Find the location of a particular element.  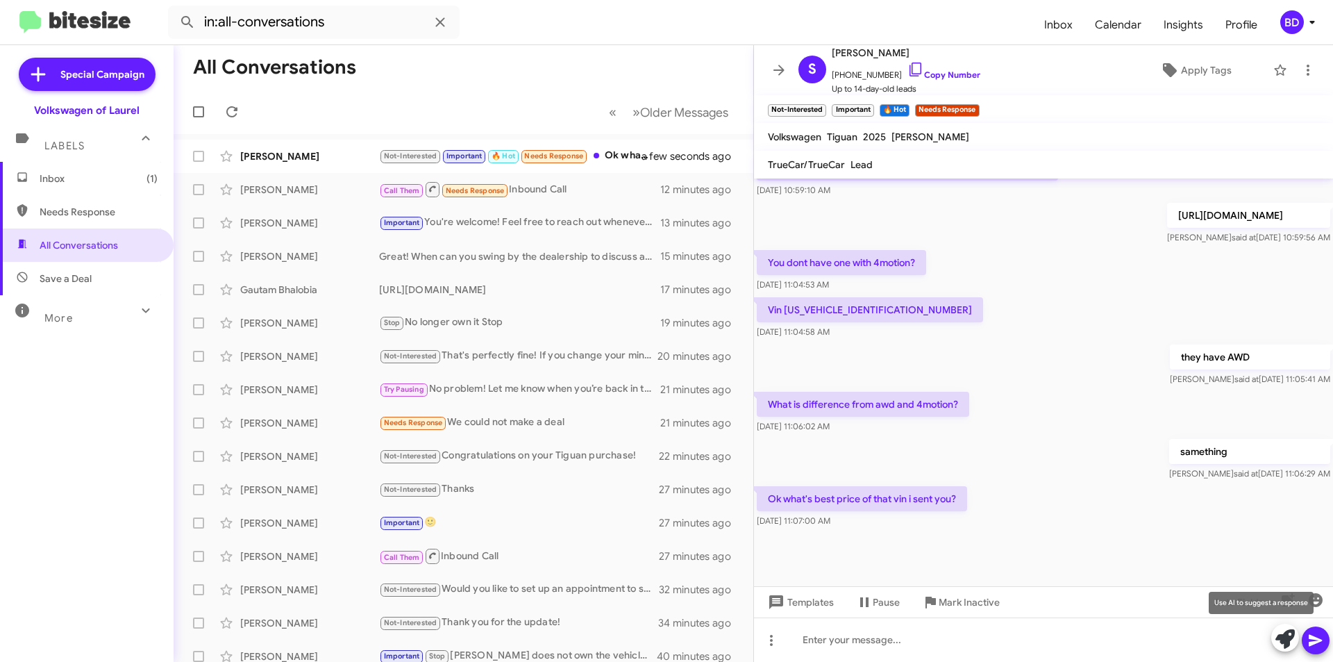

button: Apply Tags is located at coordinates (1195, 70).